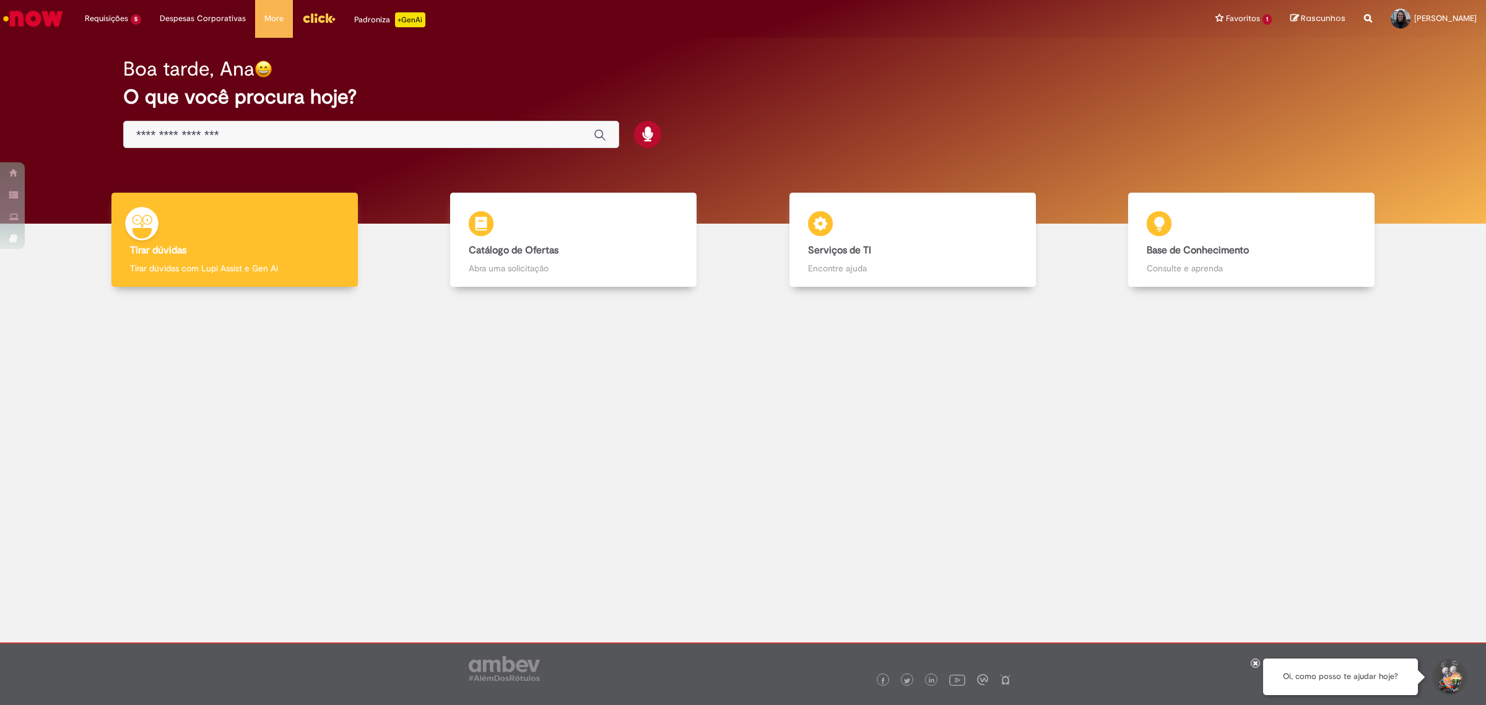 The image size is (1486, 705). I want to click on img: logo_footer_youtube.png, so click(958, 679).